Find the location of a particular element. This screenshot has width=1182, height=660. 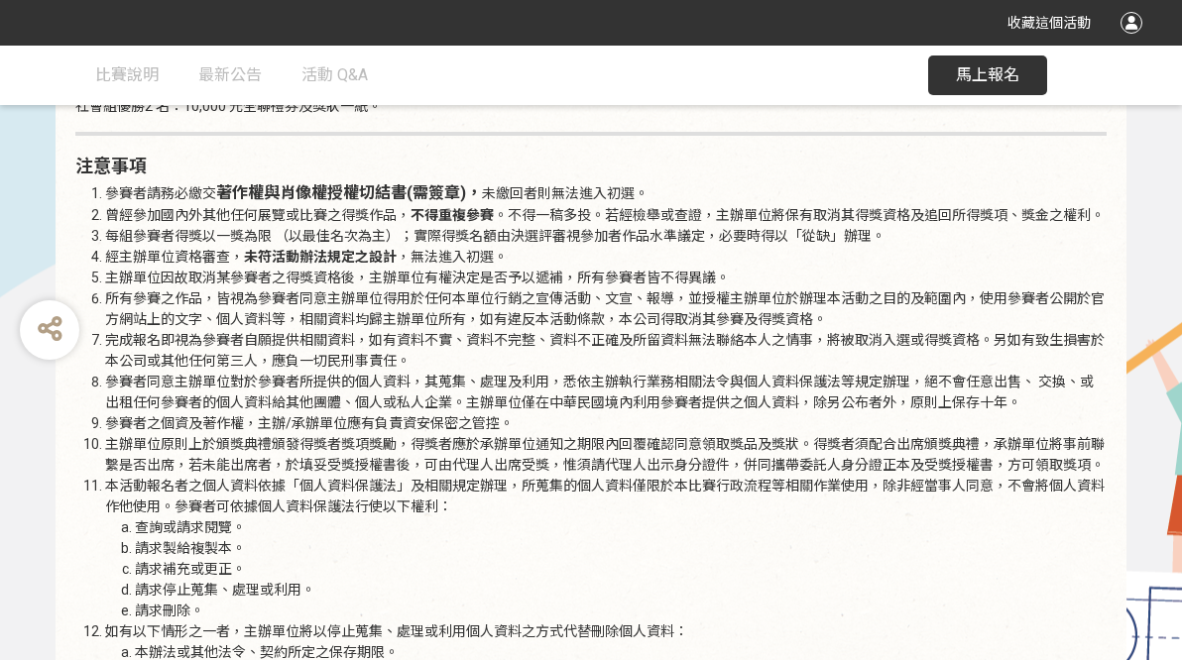

li: 所有參賽之作品，皆視為參賽者同意主辦單位得用於任何本單位行銷之宣傳活動、文宣、報導，並授權主辦單位於辦理本活動之目的及範圍內，使用參賽者公開於官方網站上的文字、個人資料等，相關資料均歸主辦單位所... is located at coordinates (606, 309).